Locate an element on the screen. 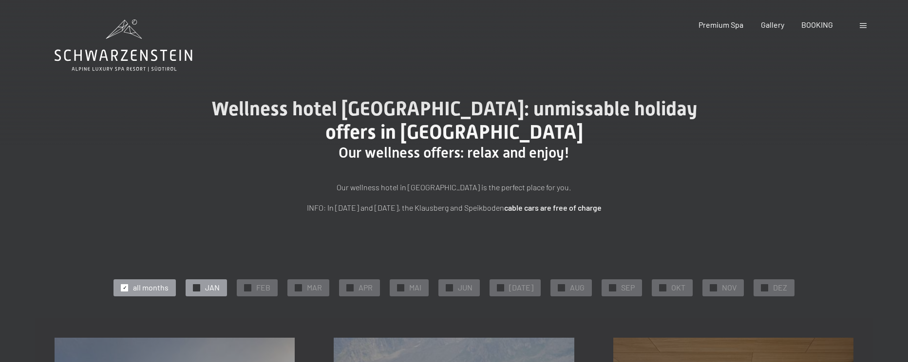 The image size is (908, 362). span: AUG is located at coordinates (577, 288).